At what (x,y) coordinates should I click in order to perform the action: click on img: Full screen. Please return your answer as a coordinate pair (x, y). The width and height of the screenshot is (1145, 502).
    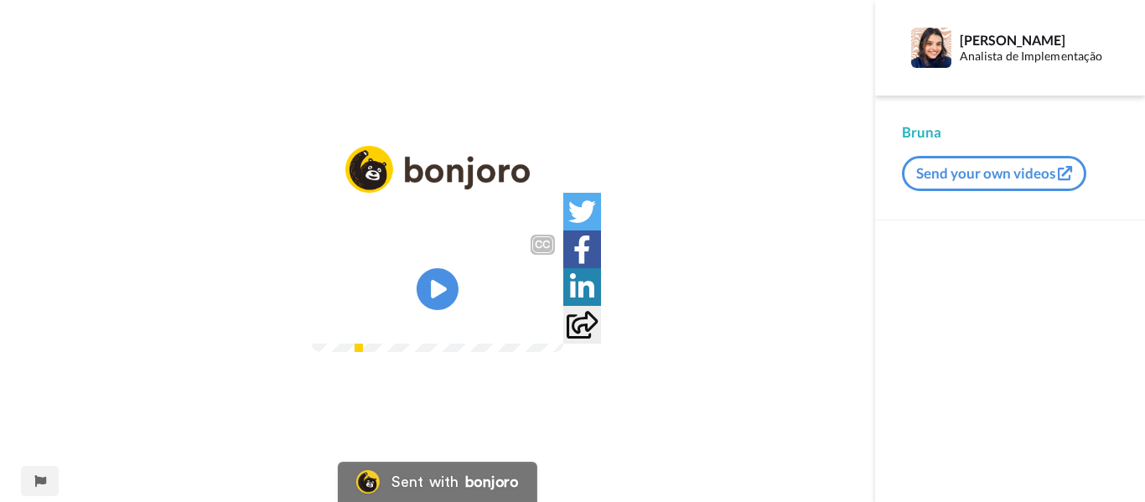
    Looking at the image, I should click on (540, 320).